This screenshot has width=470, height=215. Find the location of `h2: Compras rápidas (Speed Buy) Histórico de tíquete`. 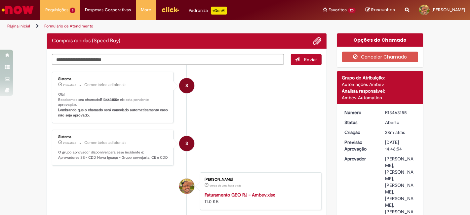

h2: Compras rápidas (Speed Buy) Histórico de tíquete is located at coordinates (86, 41).